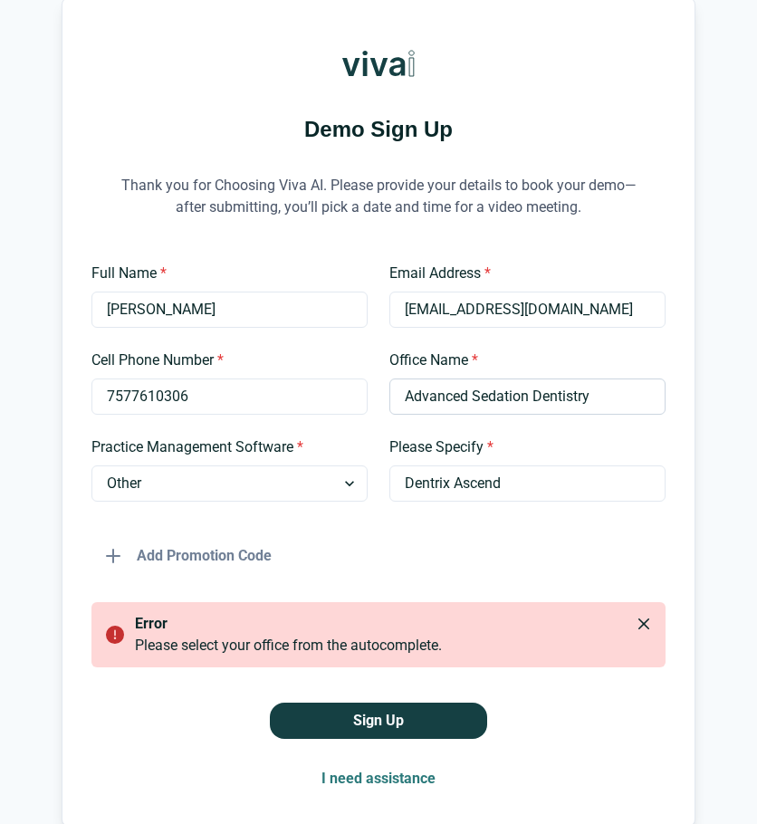  Describe the element at coordinates (224, 447) in the screenshot. I see `label: Practice Management Software` at that location.